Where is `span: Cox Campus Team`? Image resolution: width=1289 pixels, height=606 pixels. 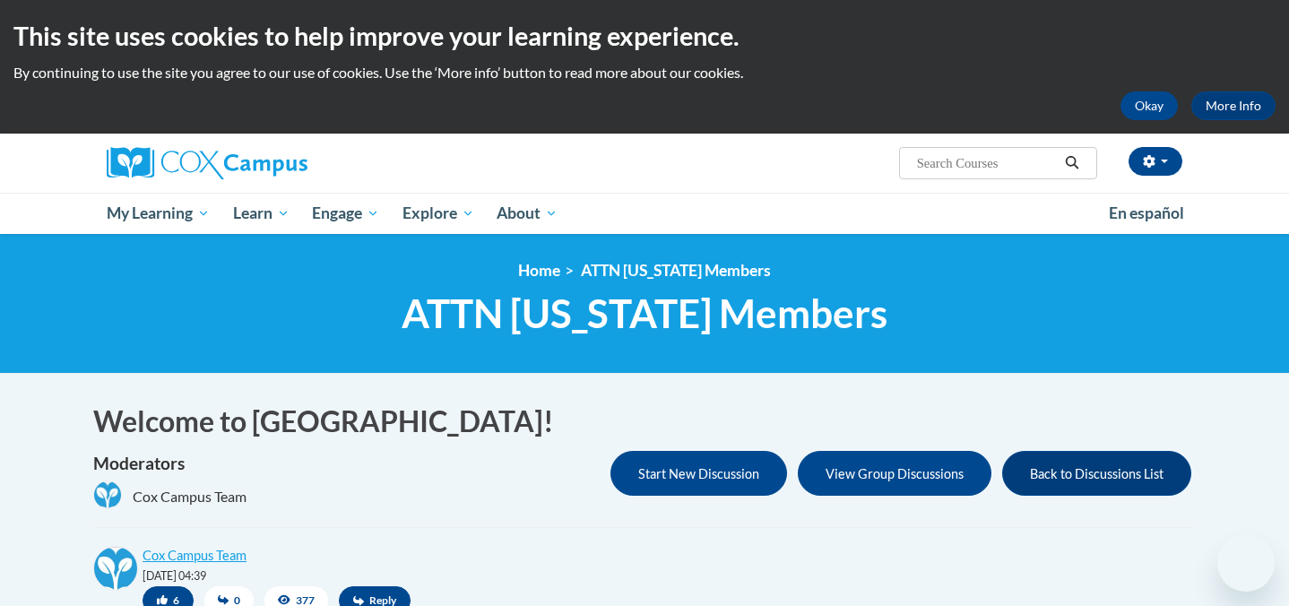
span: Cox Campus Team is located at coordinates (189, 497).